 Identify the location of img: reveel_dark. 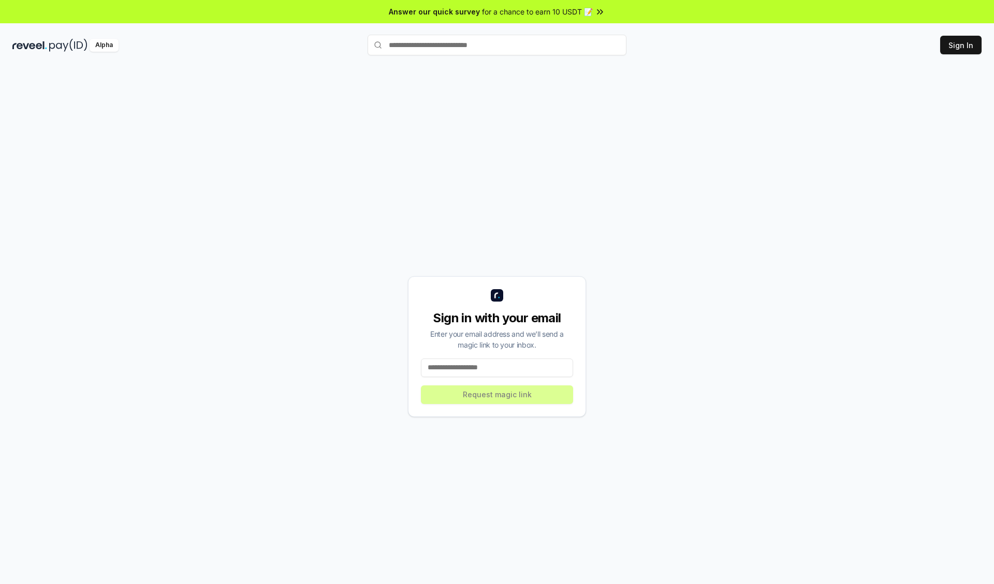
(29, 45).